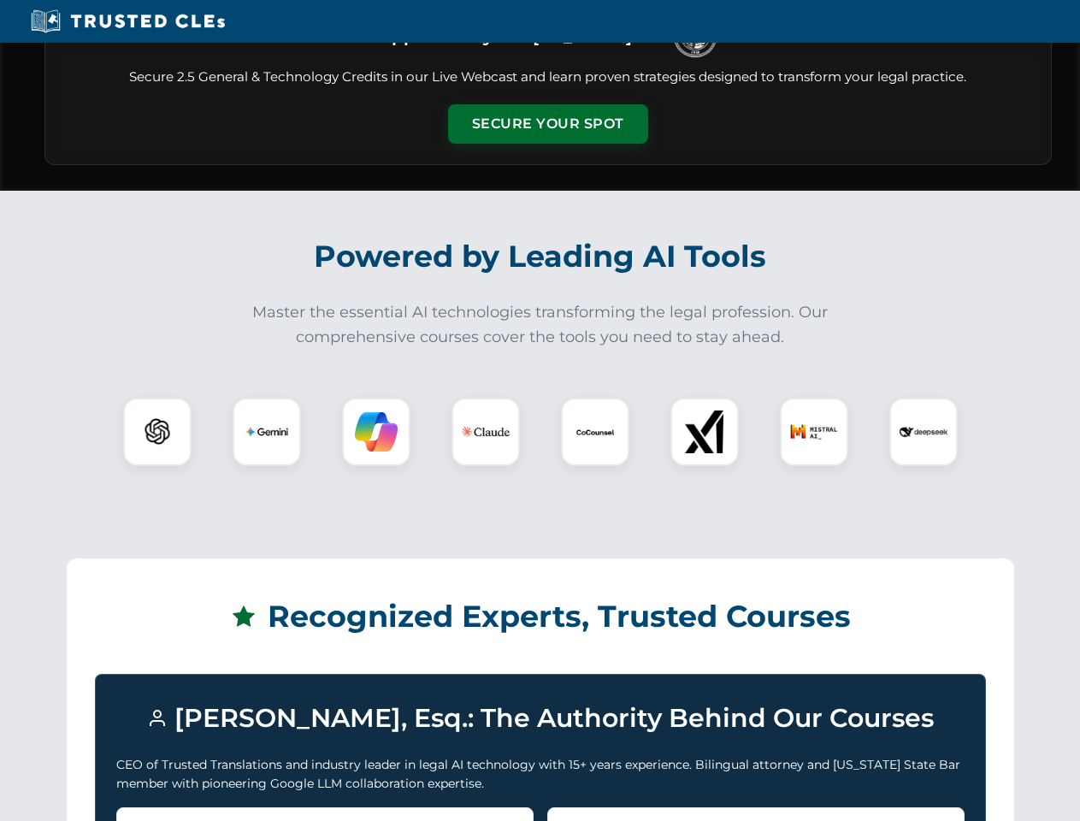 The height and width of the screenshot is (821, 1080). Describe the element at coordinates (541, 617) in the screenshot. I see `h2: Recognized Experts, Trusted Courses` at that location.